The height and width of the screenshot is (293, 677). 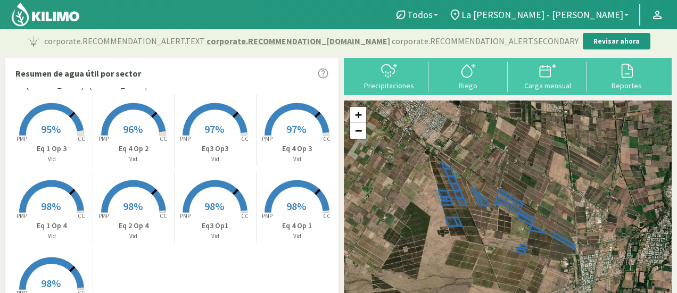 I want to click on span: 95%, so click(x=51, y=129).